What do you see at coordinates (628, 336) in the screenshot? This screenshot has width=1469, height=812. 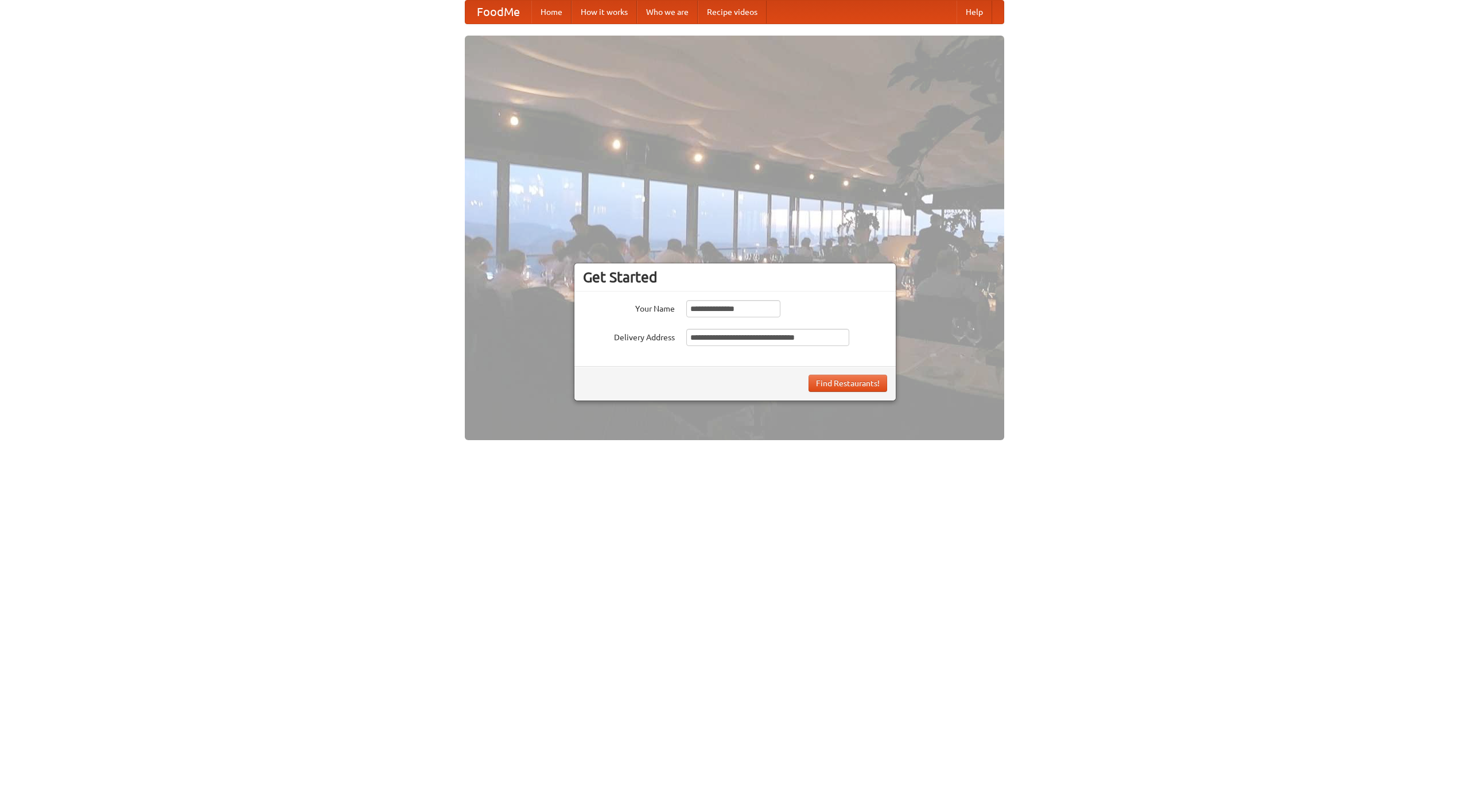 I see `label: Delivery Address` at bounding box center [628, 336].